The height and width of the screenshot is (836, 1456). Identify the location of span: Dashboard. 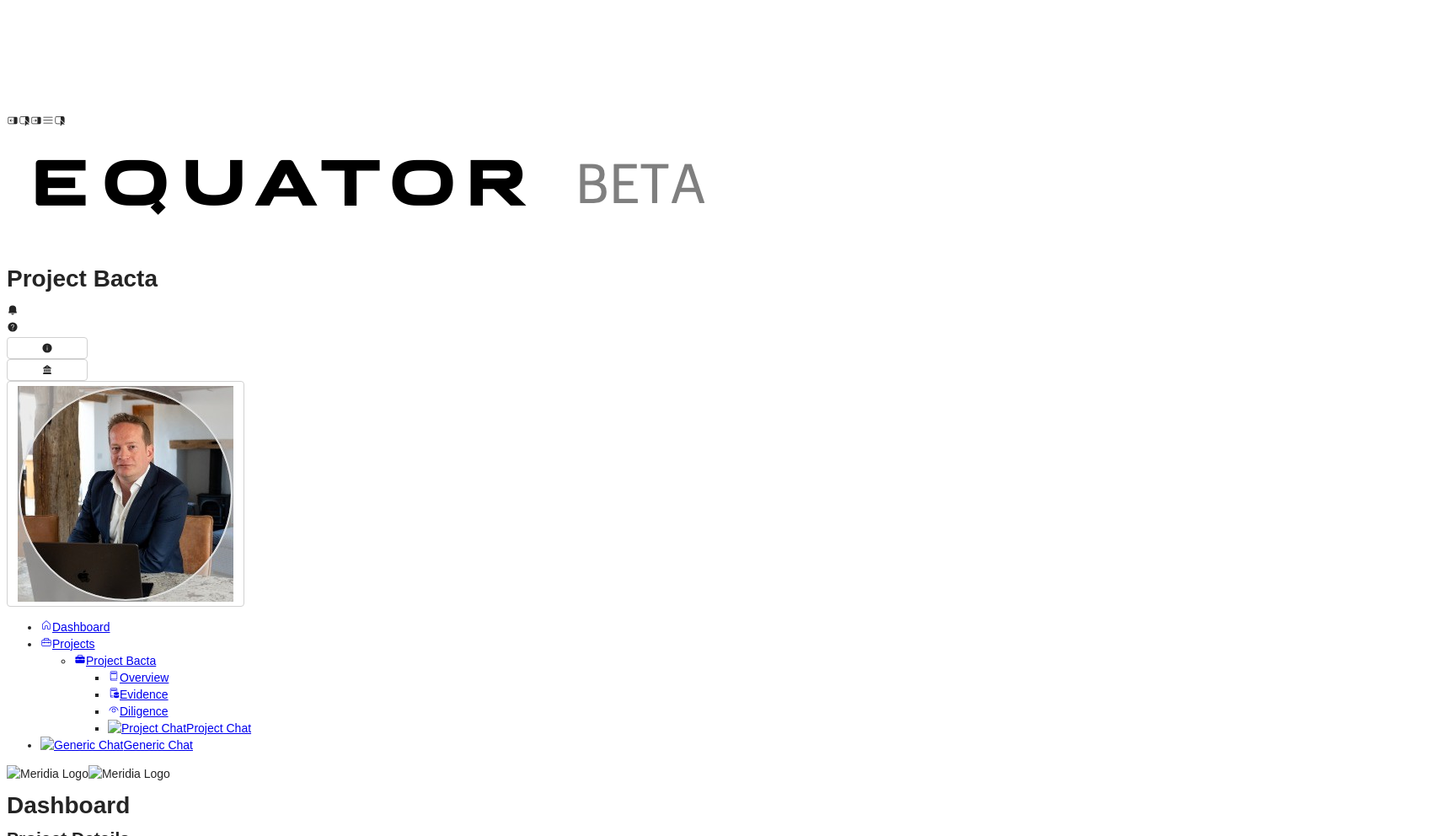
(81, 627).